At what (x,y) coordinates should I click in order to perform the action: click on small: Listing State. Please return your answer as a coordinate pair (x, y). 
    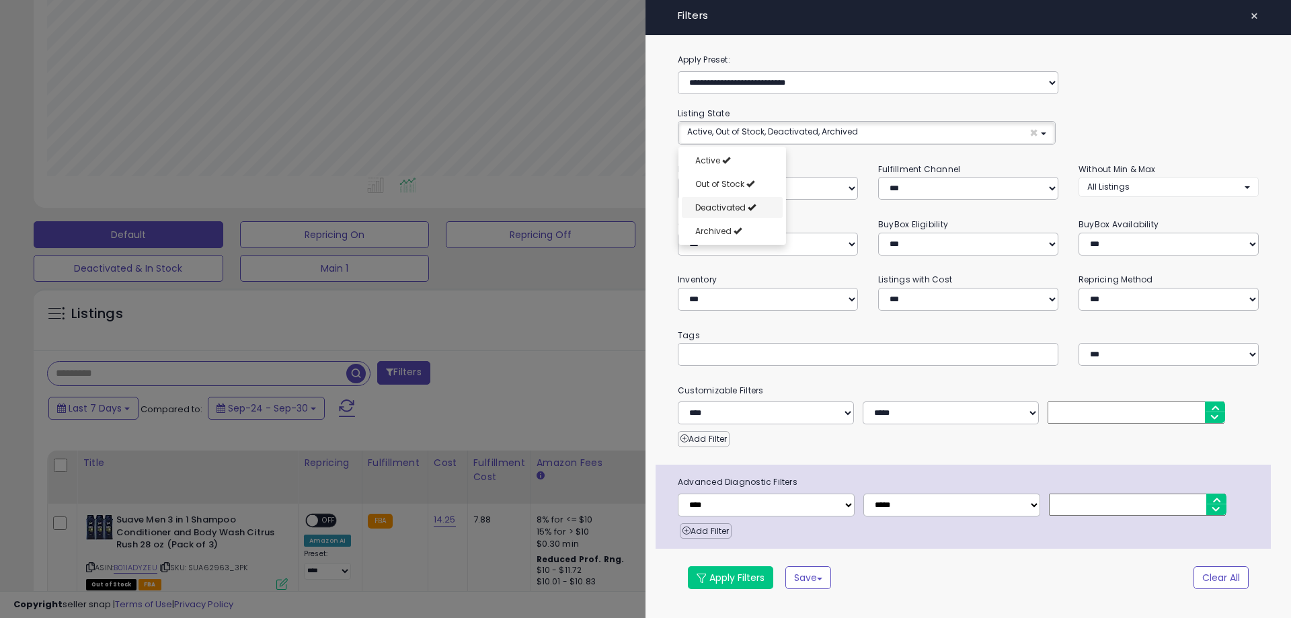
    Looking at the image, I should click on (703, 113).